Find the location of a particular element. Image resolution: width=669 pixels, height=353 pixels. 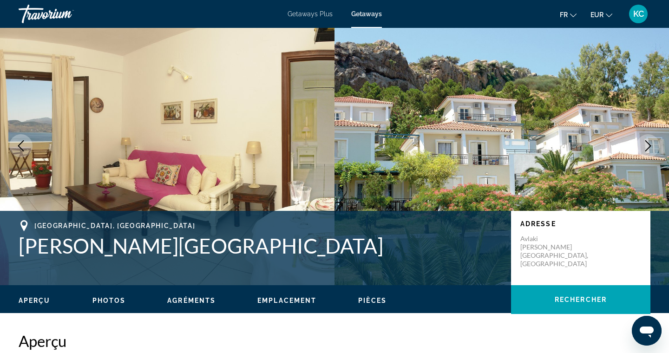

span: Getaways is located at coordinates (367, 14).